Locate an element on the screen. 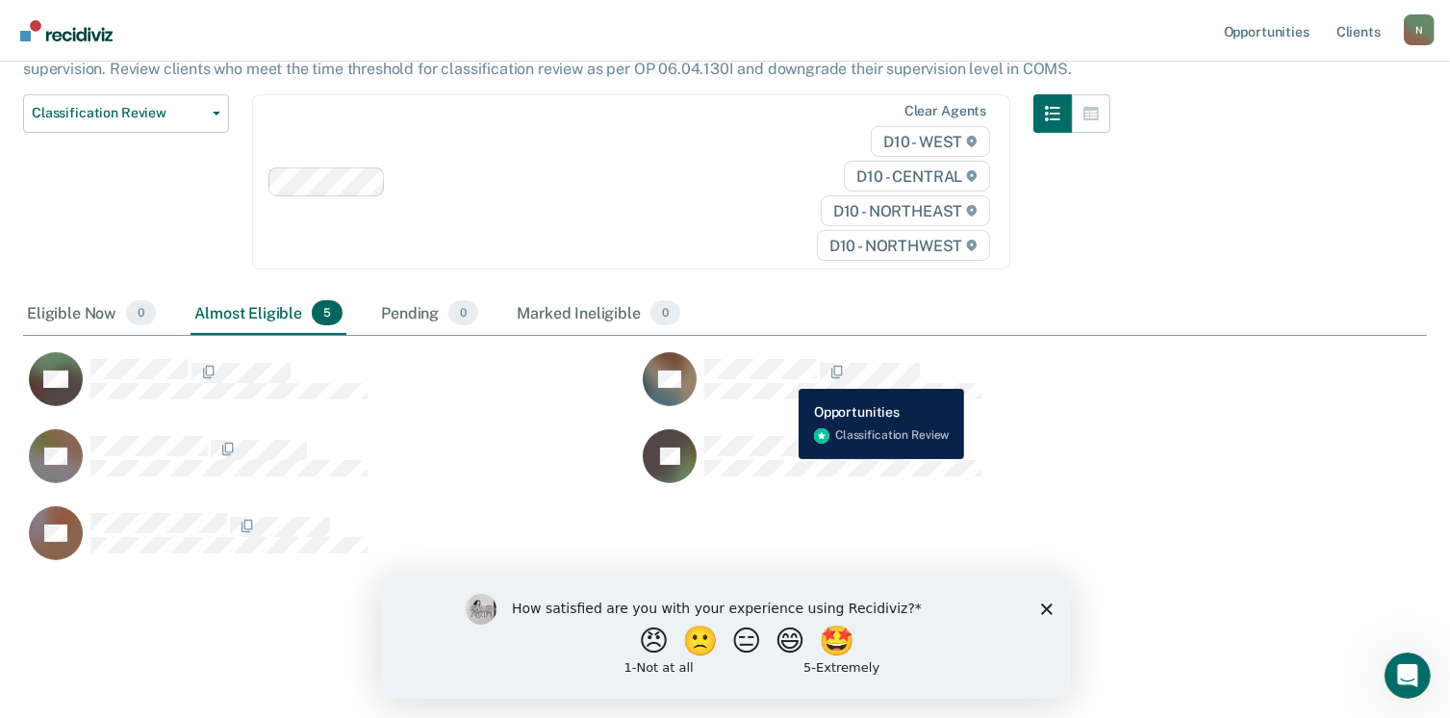 The height and width of the screenshot is (718, 1450). div: 1 - Not at all is located at coordinates (221, 92).